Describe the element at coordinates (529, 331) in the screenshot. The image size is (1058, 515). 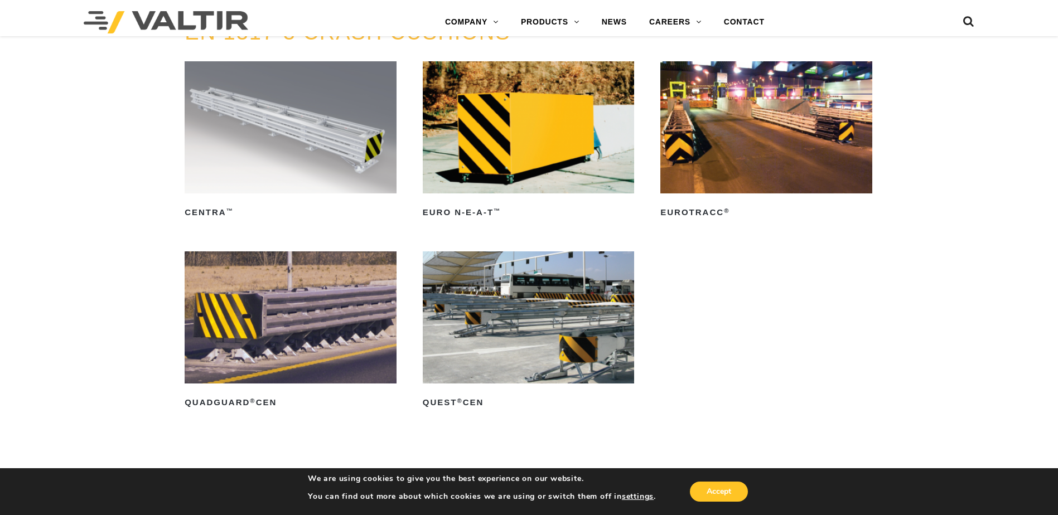
I see `a: QUEST®CEN` at that location.